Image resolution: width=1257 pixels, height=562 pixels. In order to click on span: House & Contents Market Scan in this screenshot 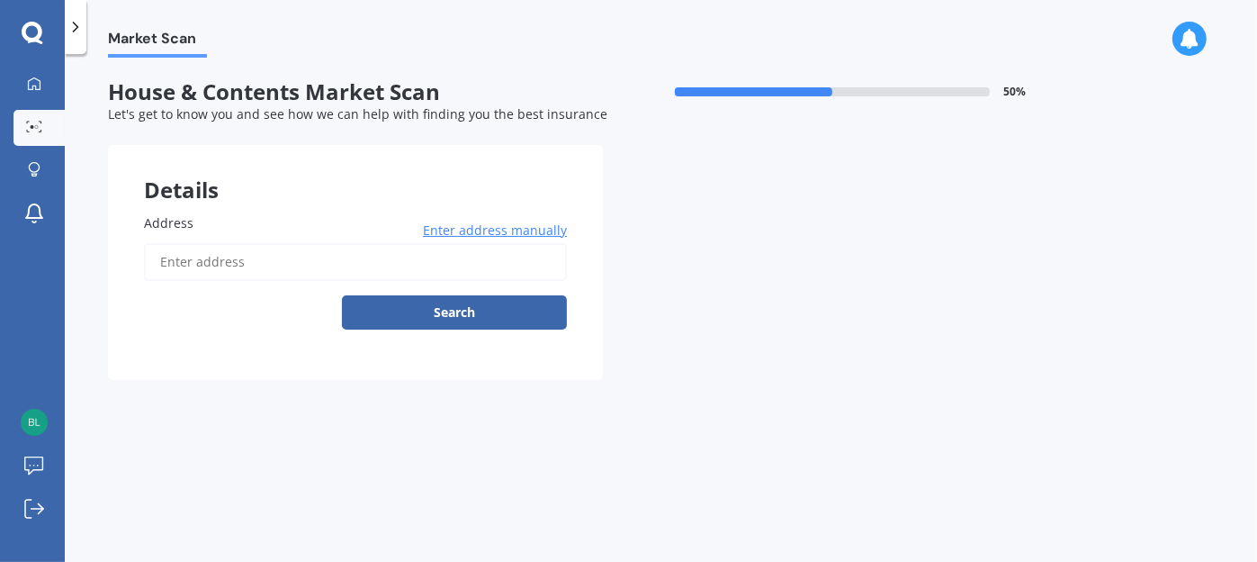, I will do `click(355, 92)`.